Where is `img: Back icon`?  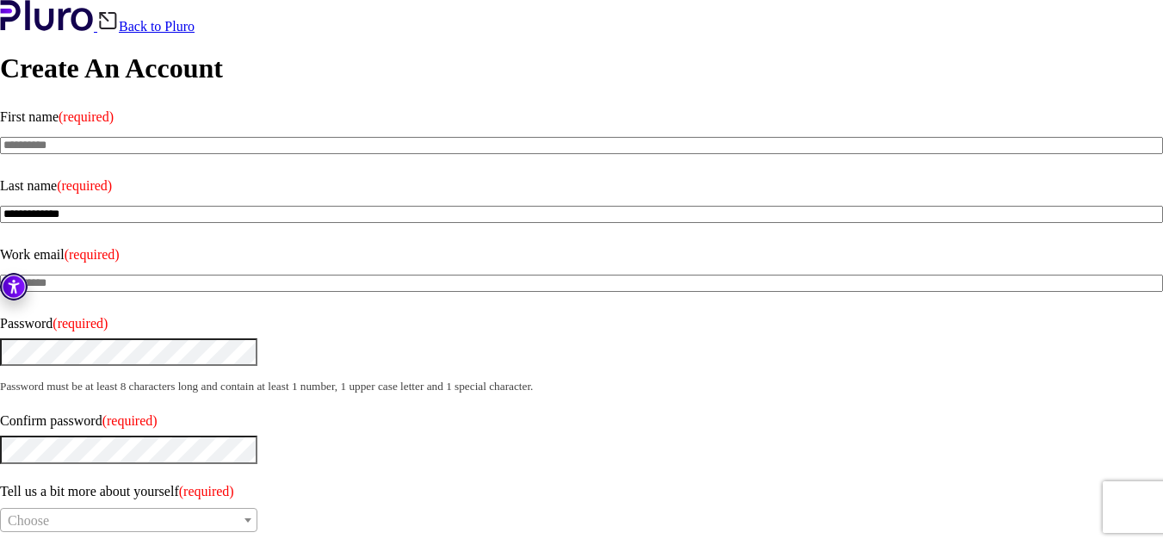
img: Back icon is located at coordinates (108, 21).